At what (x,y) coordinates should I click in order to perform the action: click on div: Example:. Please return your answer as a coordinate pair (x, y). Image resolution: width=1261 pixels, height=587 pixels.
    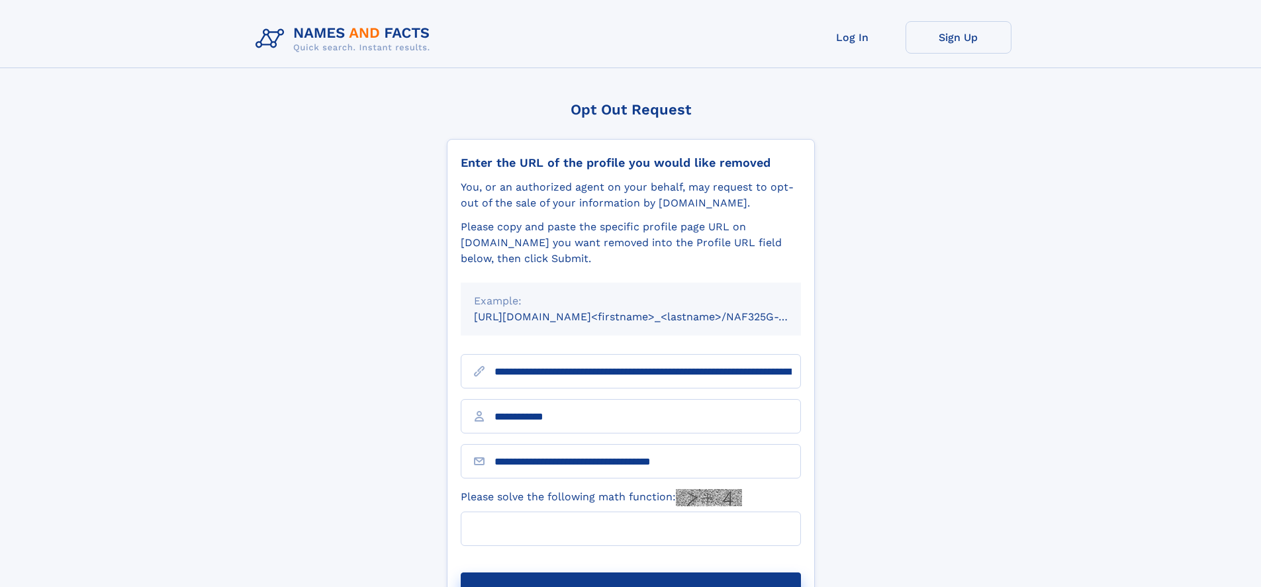
    Looking at the image, I should click on (631, 301).